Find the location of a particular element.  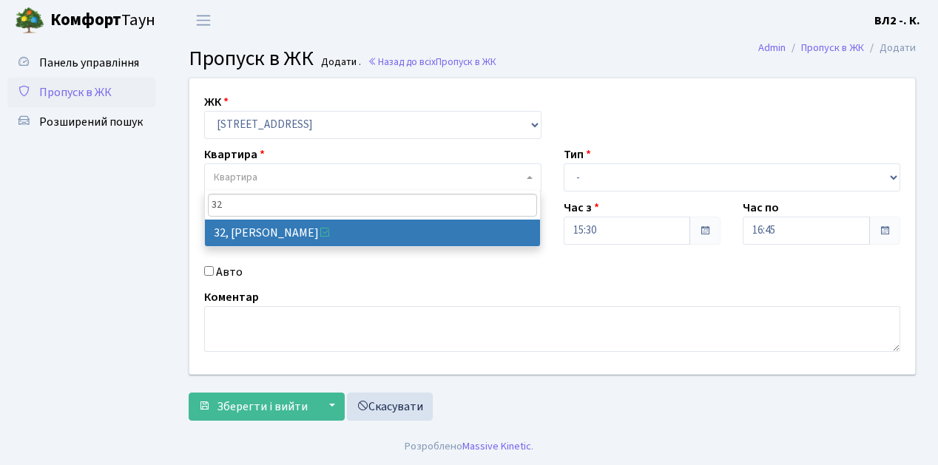

label: Квартира is located at coordinates (235, 155).